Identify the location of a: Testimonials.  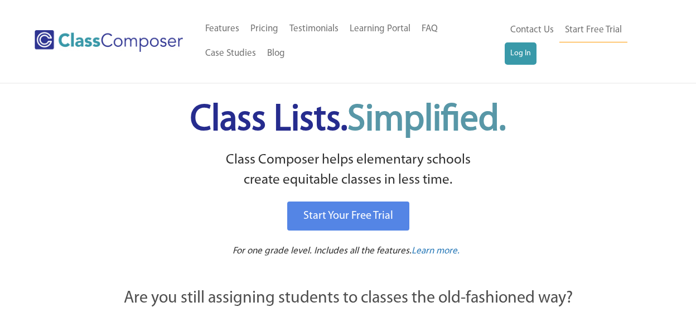
(314, 29).